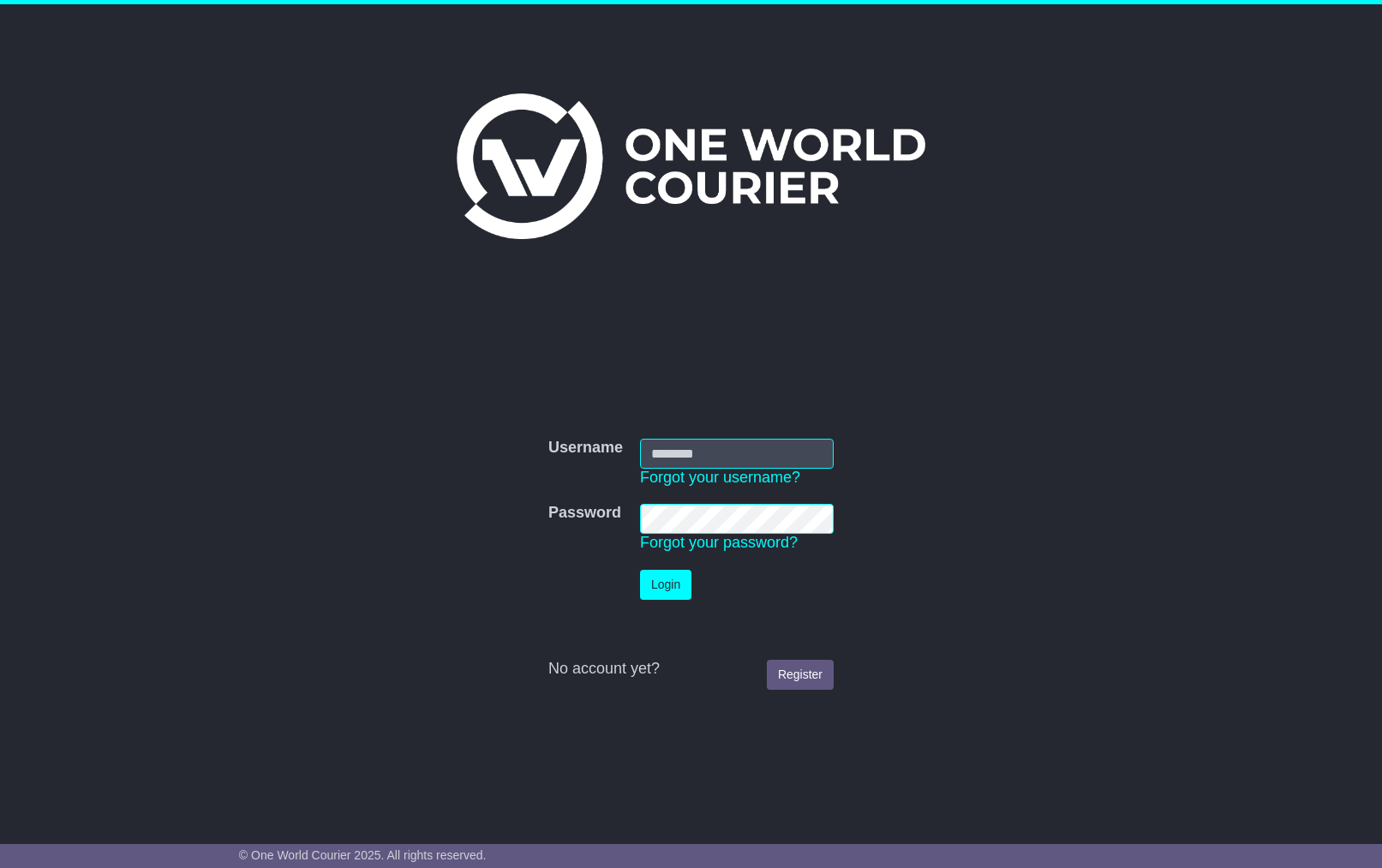 The height and width of the screenshot is (868, 1382). What do you see at coordinates (585, 448) in the screenshot?
I see `label: Username` at bounding box center [585, 448].